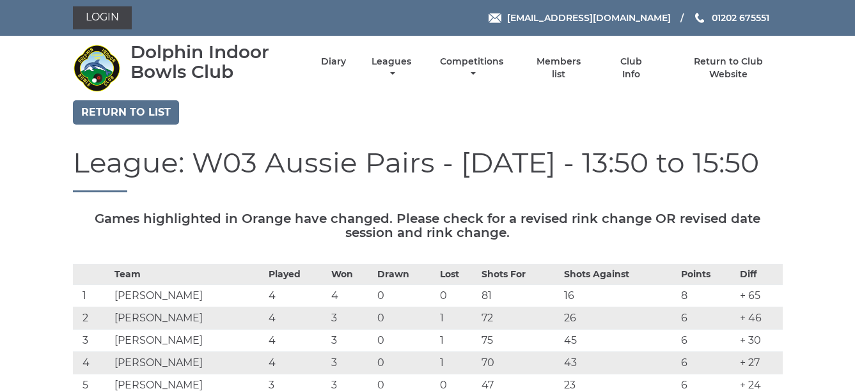 Image resolution: width=855 pixels, height=391 pixels. What do you see at coordinates (391, 68) in the screenshot?
I see `a: Leagues` at bounding box center [391, 68].